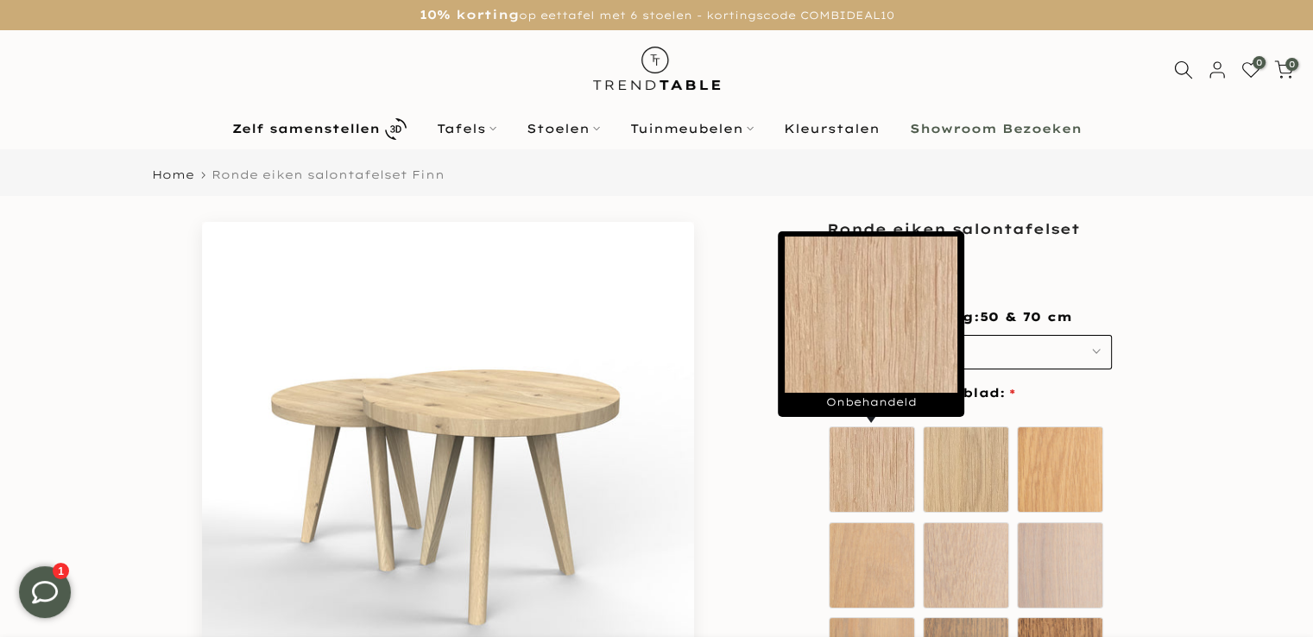  I want to click on div: Onbehandeld, so click(871, 324).